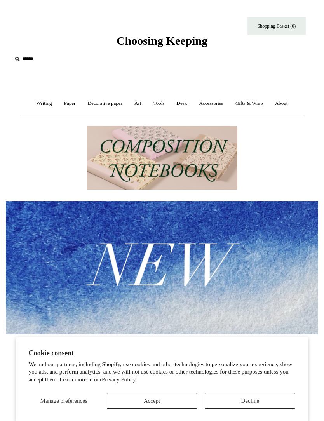 The width and height of the screenshot is (324, 421). Describe the element at coordinates (152, 401) in the screenshot. I see `button: Accept` at that location.